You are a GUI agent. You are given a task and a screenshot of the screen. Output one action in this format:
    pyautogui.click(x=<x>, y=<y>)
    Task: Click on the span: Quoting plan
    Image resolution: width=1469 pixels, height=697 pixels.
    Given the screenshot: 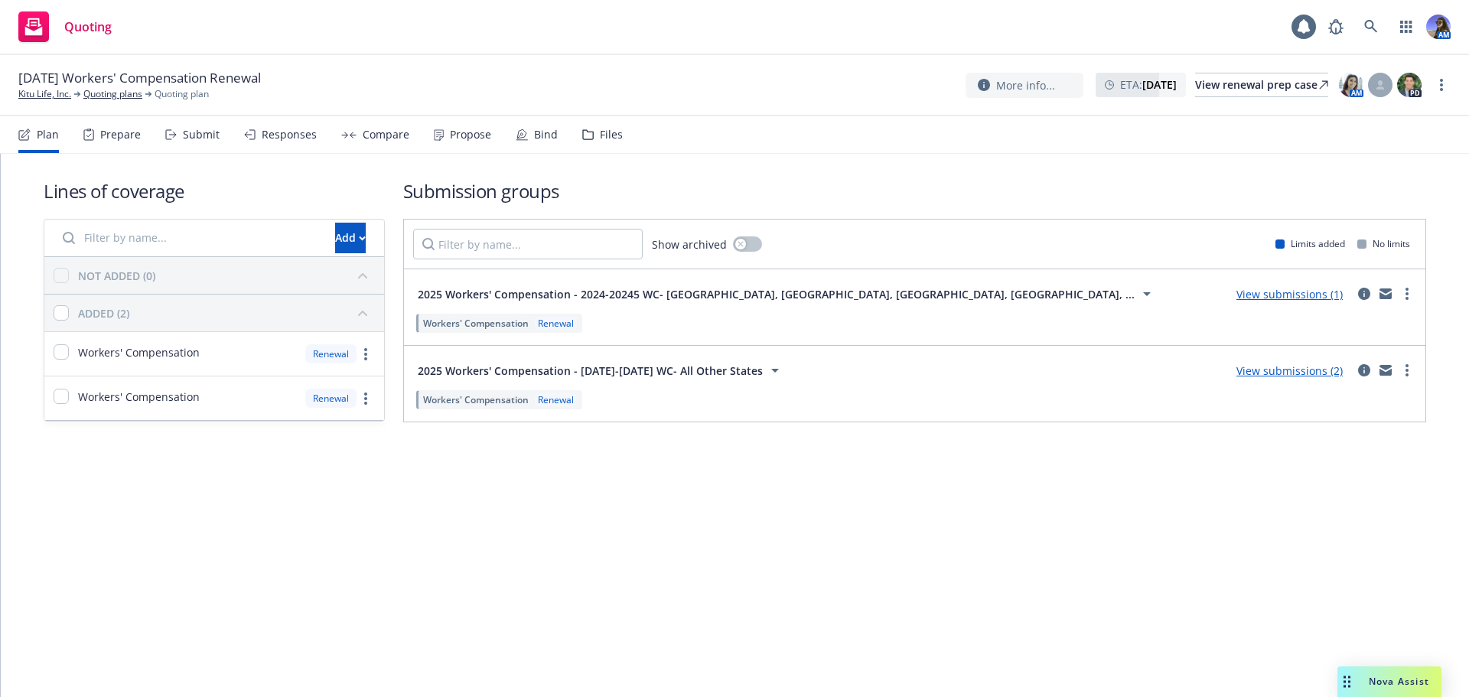 What is the action you would take?
    pyautogui.click(x=181, y=94)
    